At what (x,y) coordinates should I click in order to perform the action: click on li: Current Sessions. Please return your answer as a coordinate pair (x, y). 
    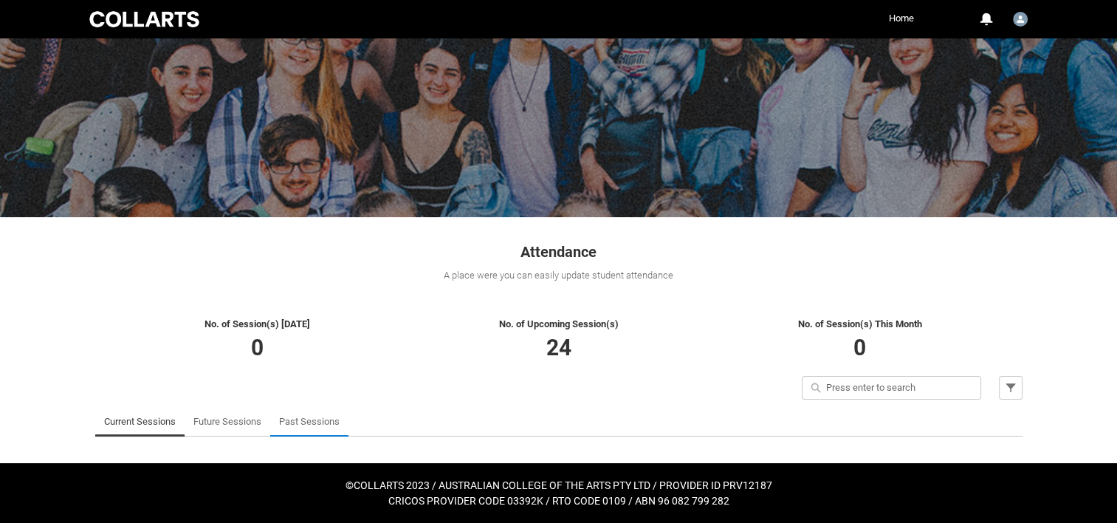
    Looking at the image, I should click on (139, 421).